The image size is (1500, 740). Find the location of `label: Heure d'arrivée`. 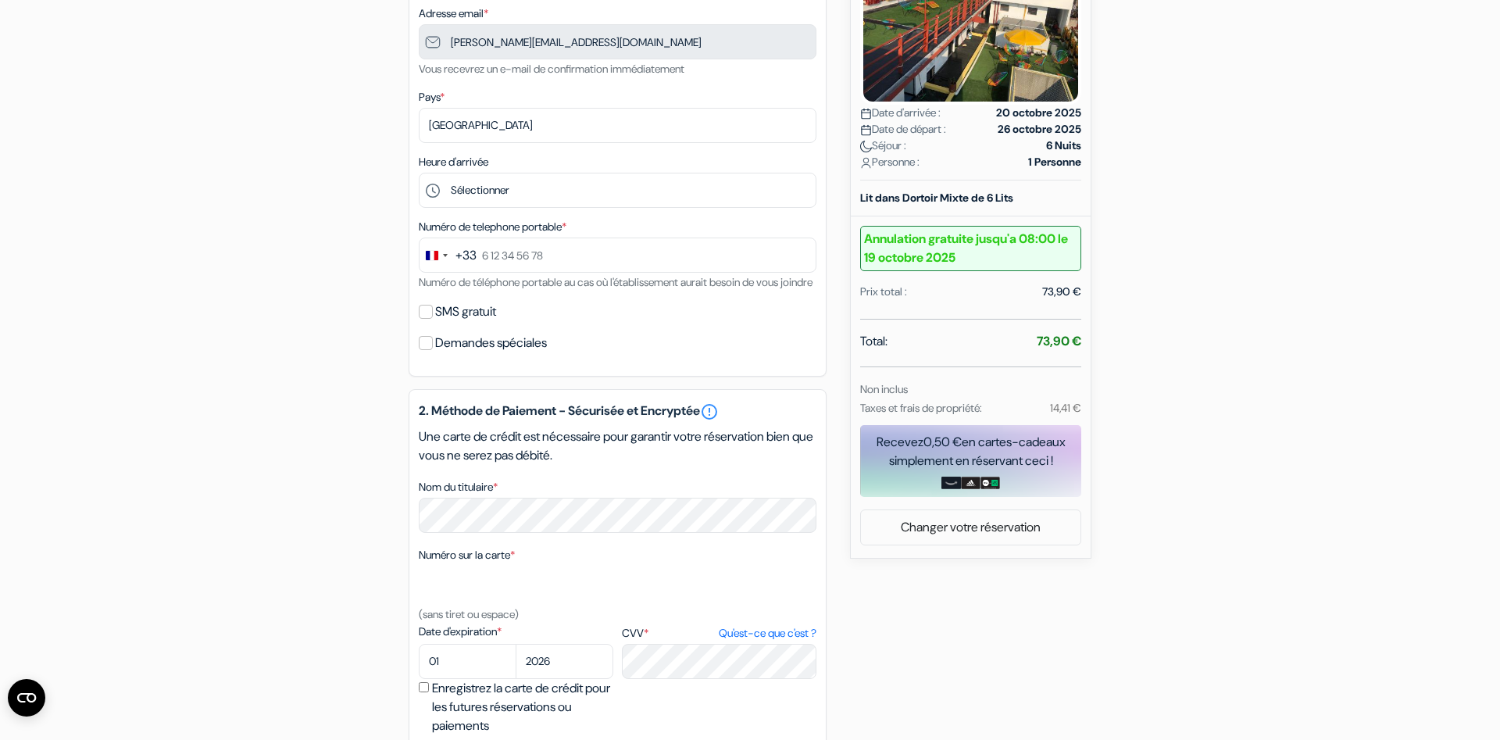

label: Heure d'arrivée is located at coordinates (453, 162).